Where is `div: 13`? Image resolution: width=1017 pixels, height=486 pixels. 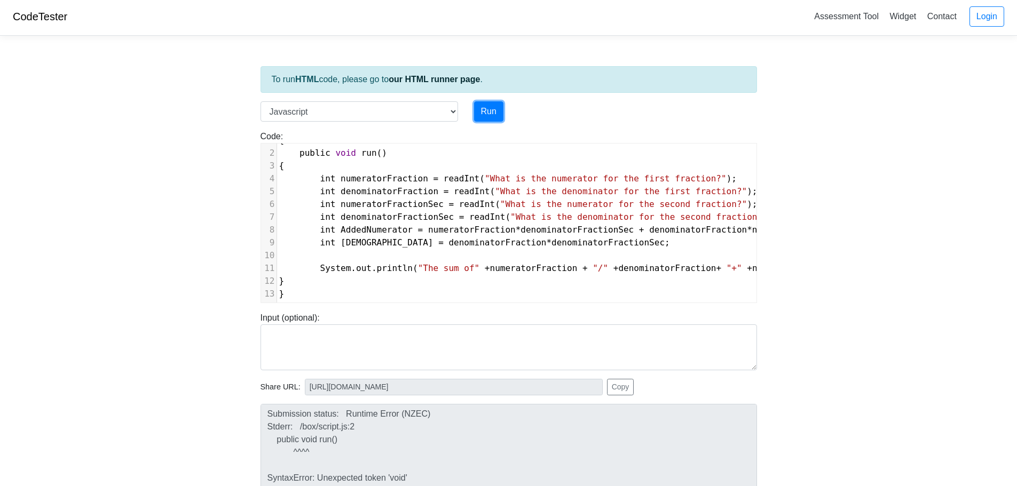 div: 13 is located at coordinates (269, 294).